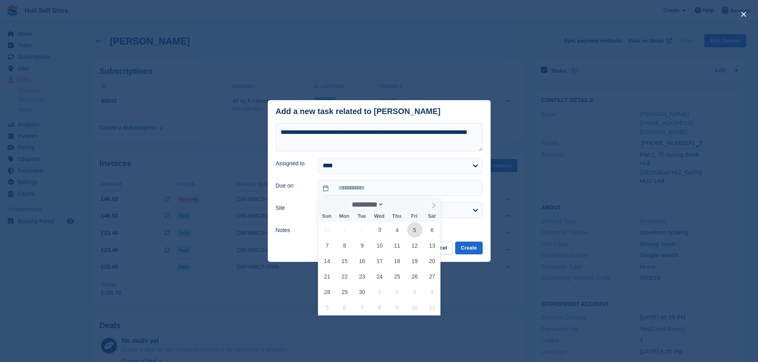 The image size is (758, 362). I want to click on span: September 25, 2025, so click(397, 276).